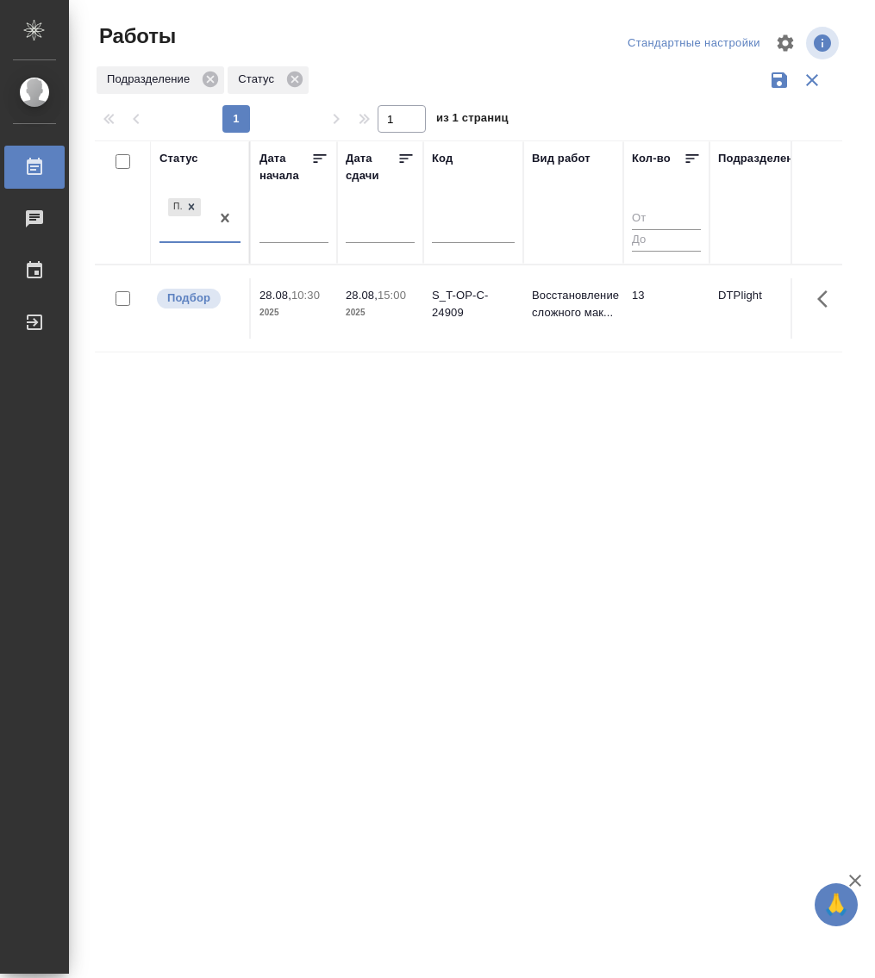 This screenshot has width=875, height=978. I want to click on div: split button, so click(694, 43).